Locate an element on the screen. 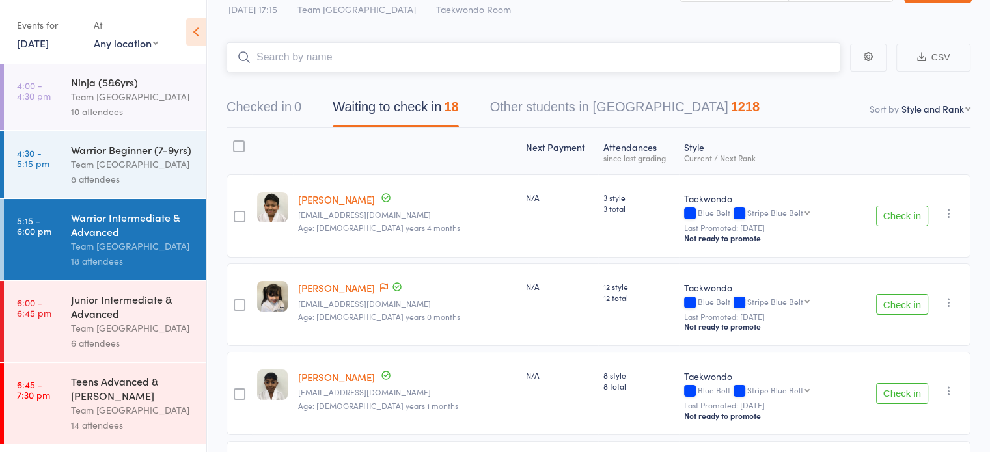 This screenshot has width=990, height=452. div: 8 attendees is located at coordinates (133, 179).